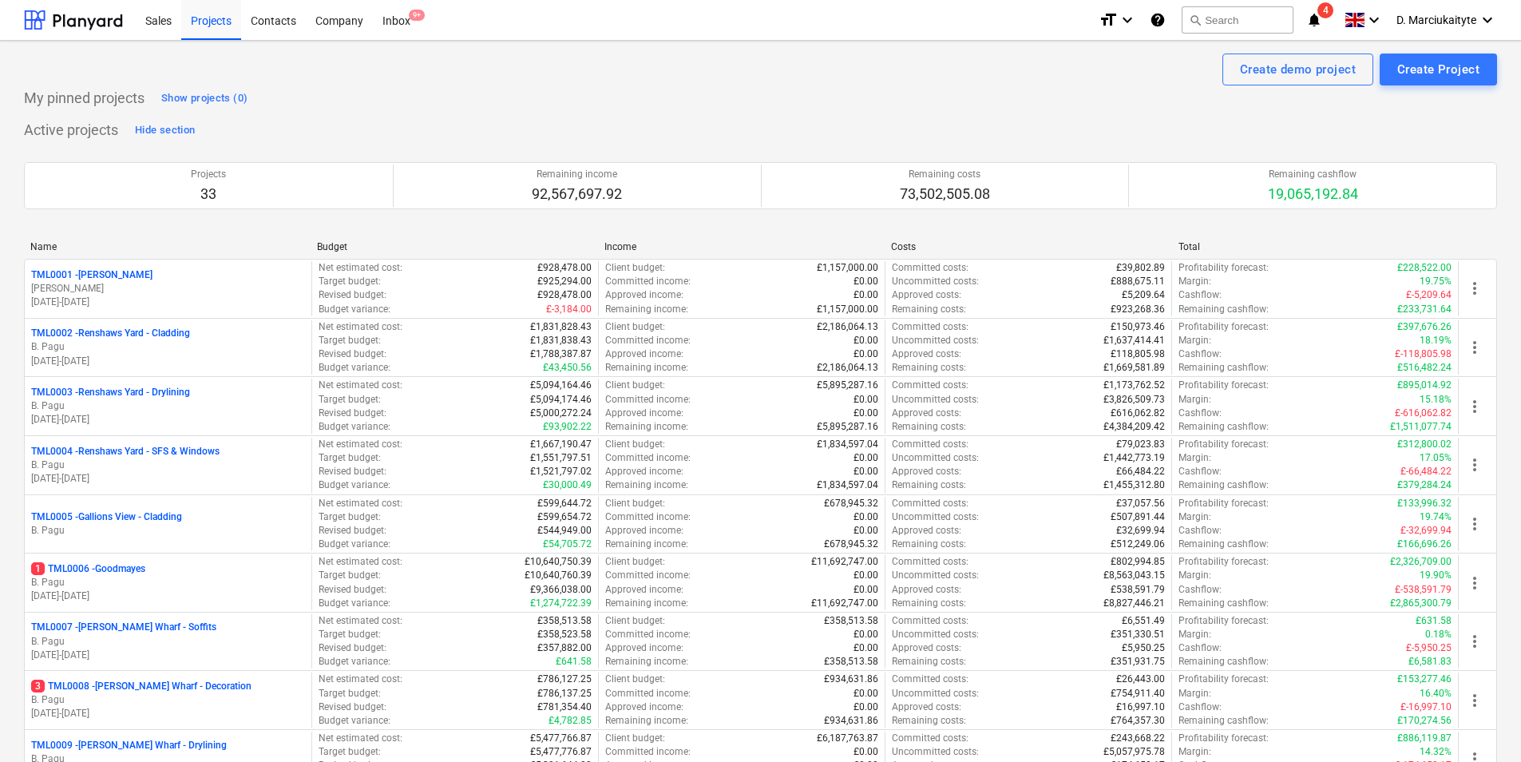 This screenshot has width=1521, height=762. Describe the element at coordinates (567, 367) in the screenshot. I see `p: £43,450.56` at that location.